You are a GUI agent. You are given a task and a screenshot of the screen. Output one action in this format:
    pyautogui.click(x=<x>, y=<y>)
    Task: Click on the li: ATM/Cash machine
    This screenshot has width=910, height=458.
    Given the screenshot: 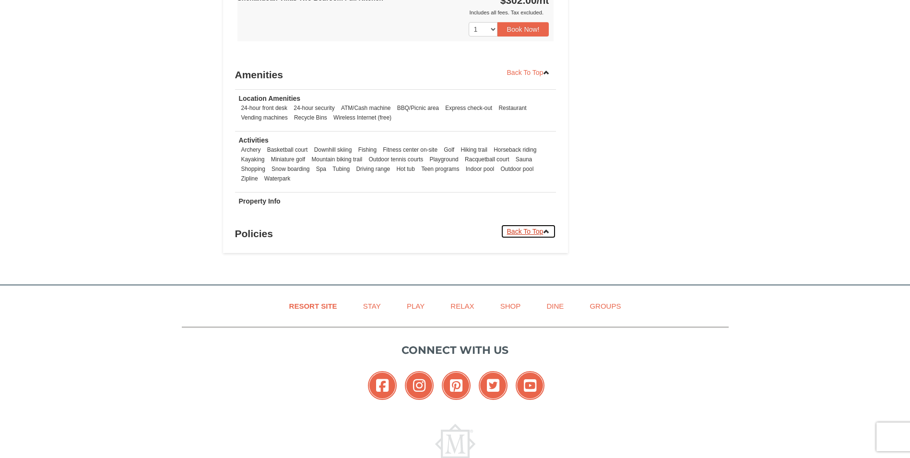 What is the action you would take?
    pyautogui.click(x=366, y=108)
    